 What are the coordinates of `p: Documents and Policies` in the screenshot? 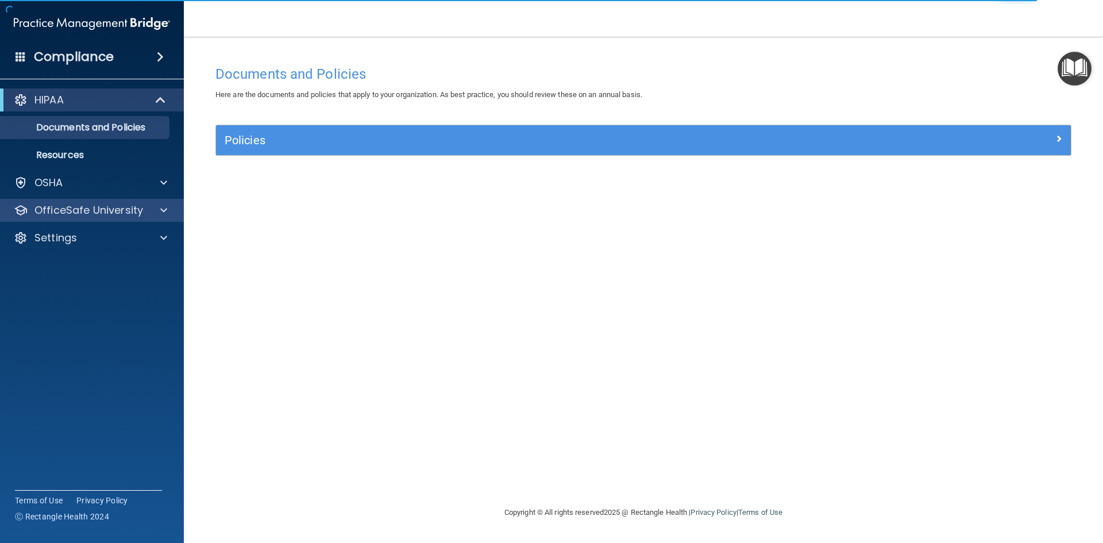 It's located at (86, 127).